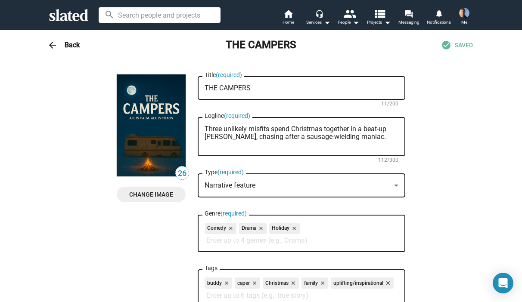 Image resolution: width=522 pixels, height=302 pixels. I want to click on mat-icon: check_circle, so click(446, 45).